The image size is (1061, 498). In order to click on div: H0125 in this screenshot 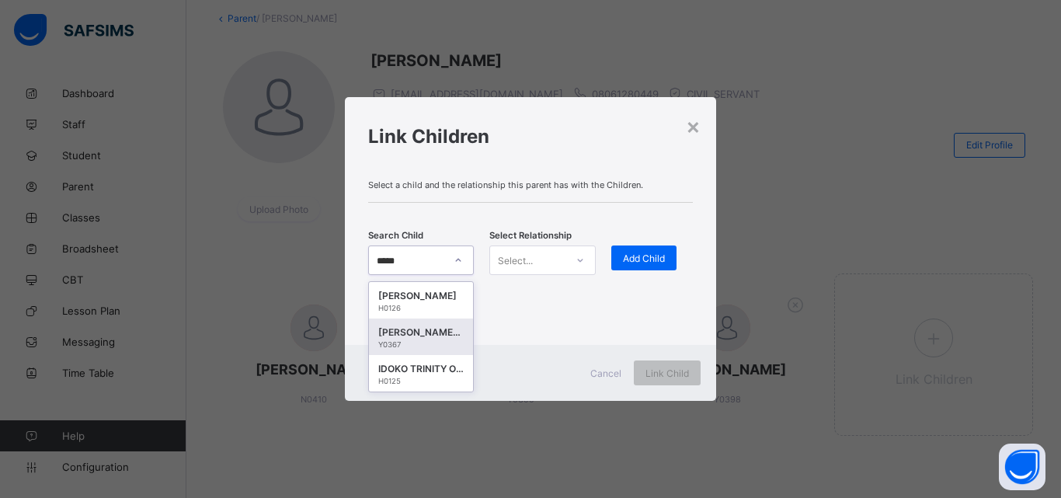, I will do `click(421, 381)`.